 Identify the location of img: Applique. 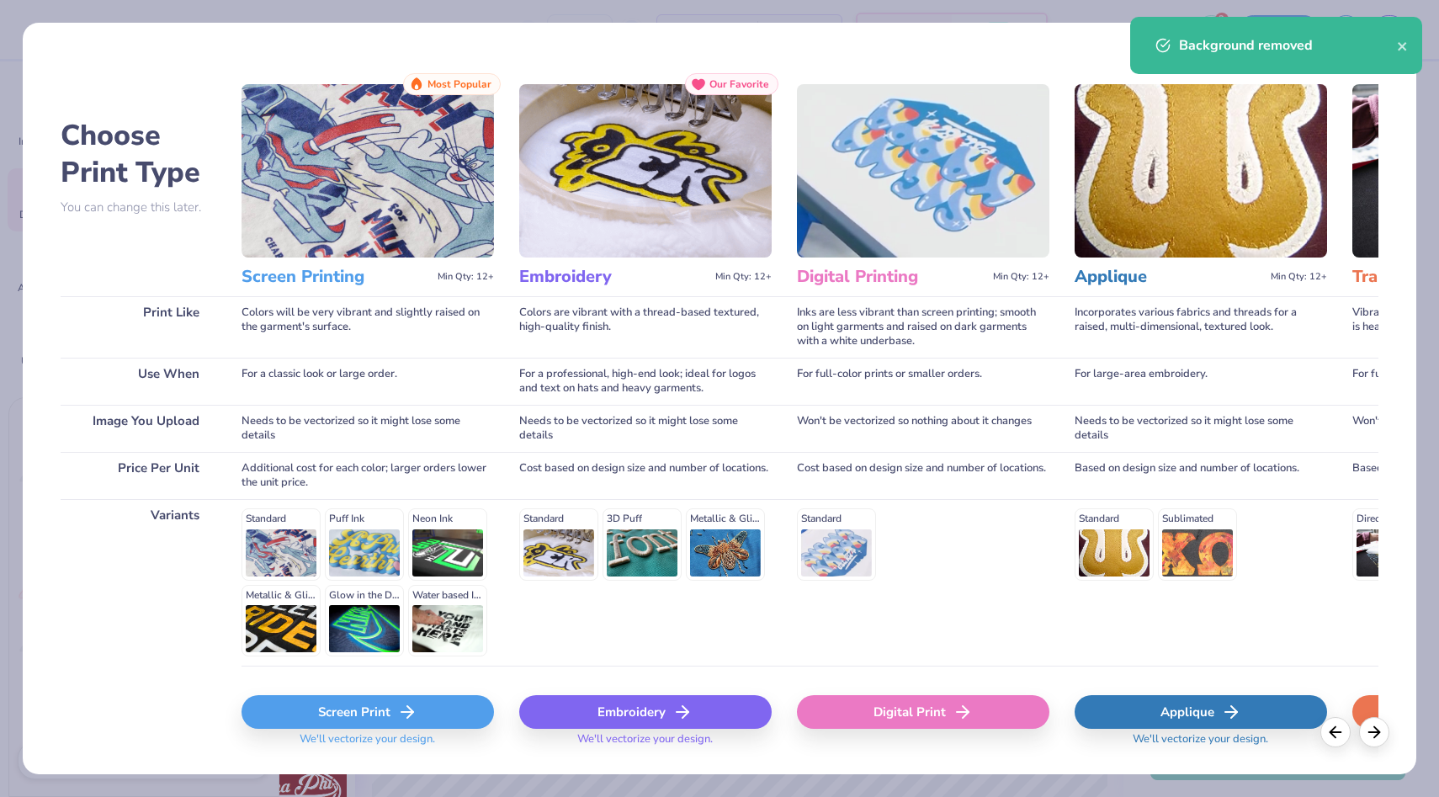
(1201, 171).